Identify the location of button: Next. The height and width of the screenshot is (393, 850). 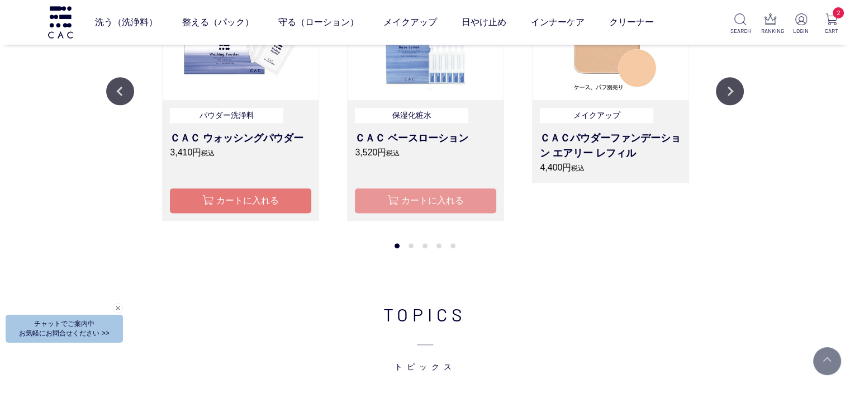
(730, 91).